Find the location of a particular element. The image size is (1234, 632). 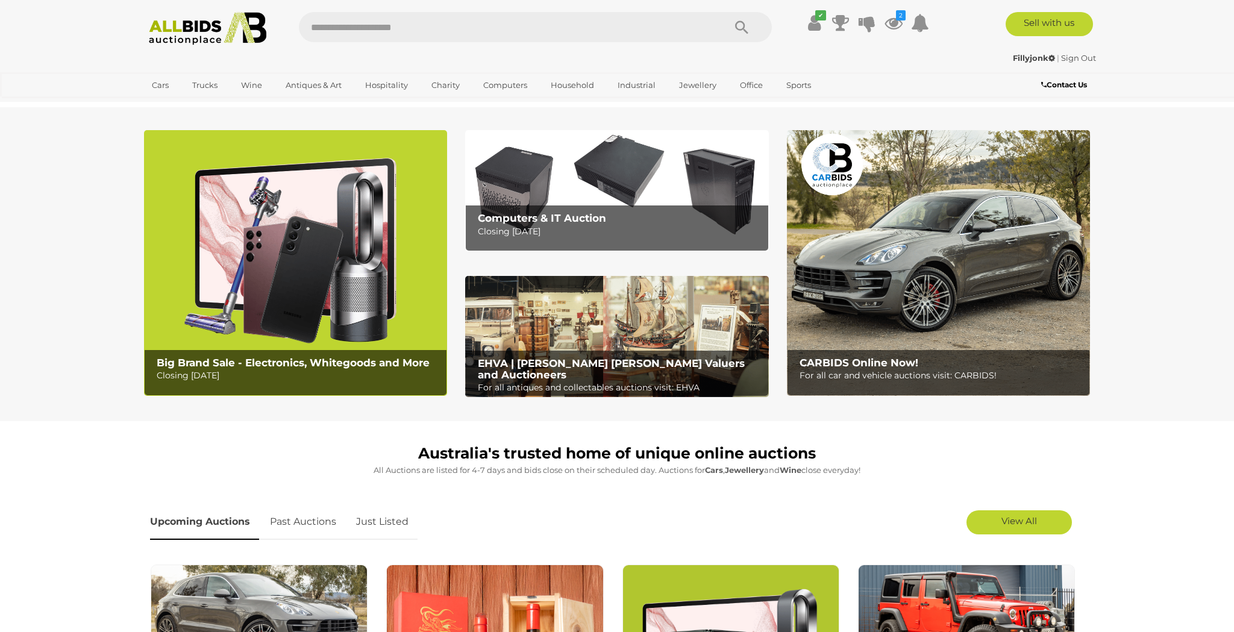

a: Hospitality is located at coordinates (386, 85).